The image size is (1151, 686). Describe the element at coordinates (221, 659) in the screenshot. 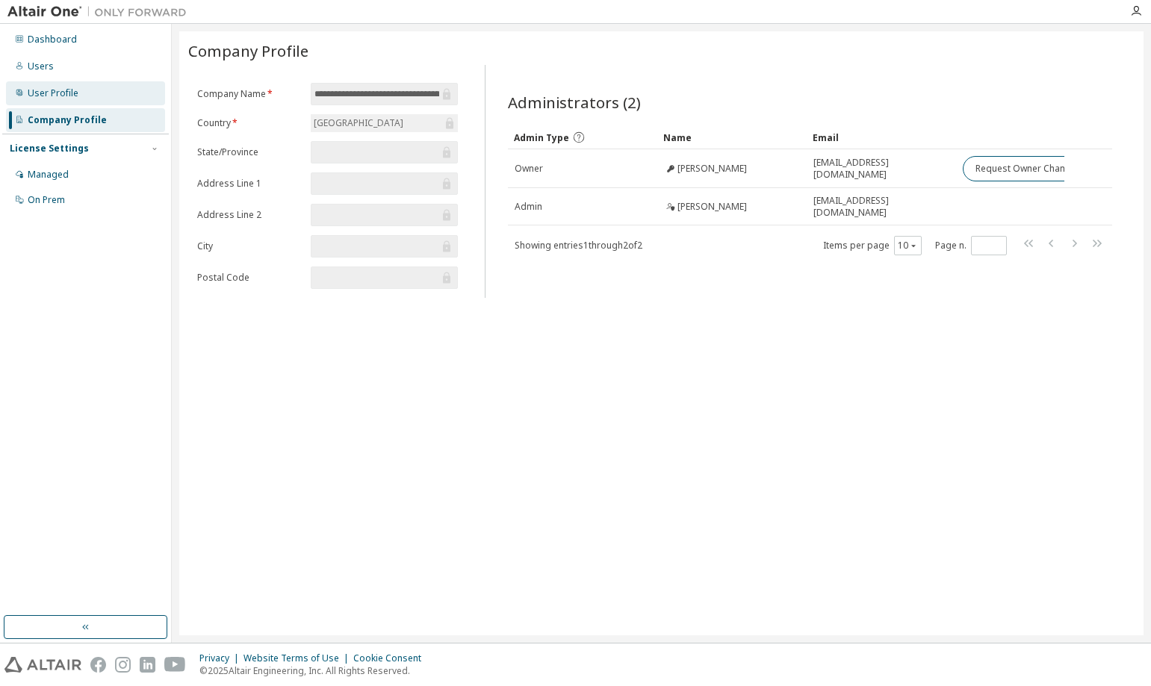

I see `div: Privacy` at that location.